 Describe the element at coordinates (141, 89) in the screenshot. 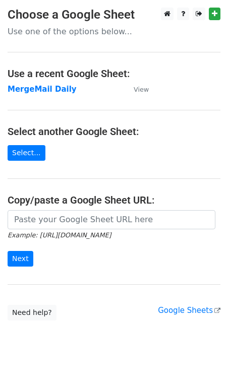

I see `small: View` at that location.